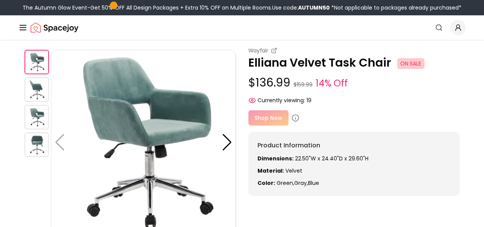  Describe the element at coordinates (294, 171) in the screenshot. I see `span: Velvet` at that location.